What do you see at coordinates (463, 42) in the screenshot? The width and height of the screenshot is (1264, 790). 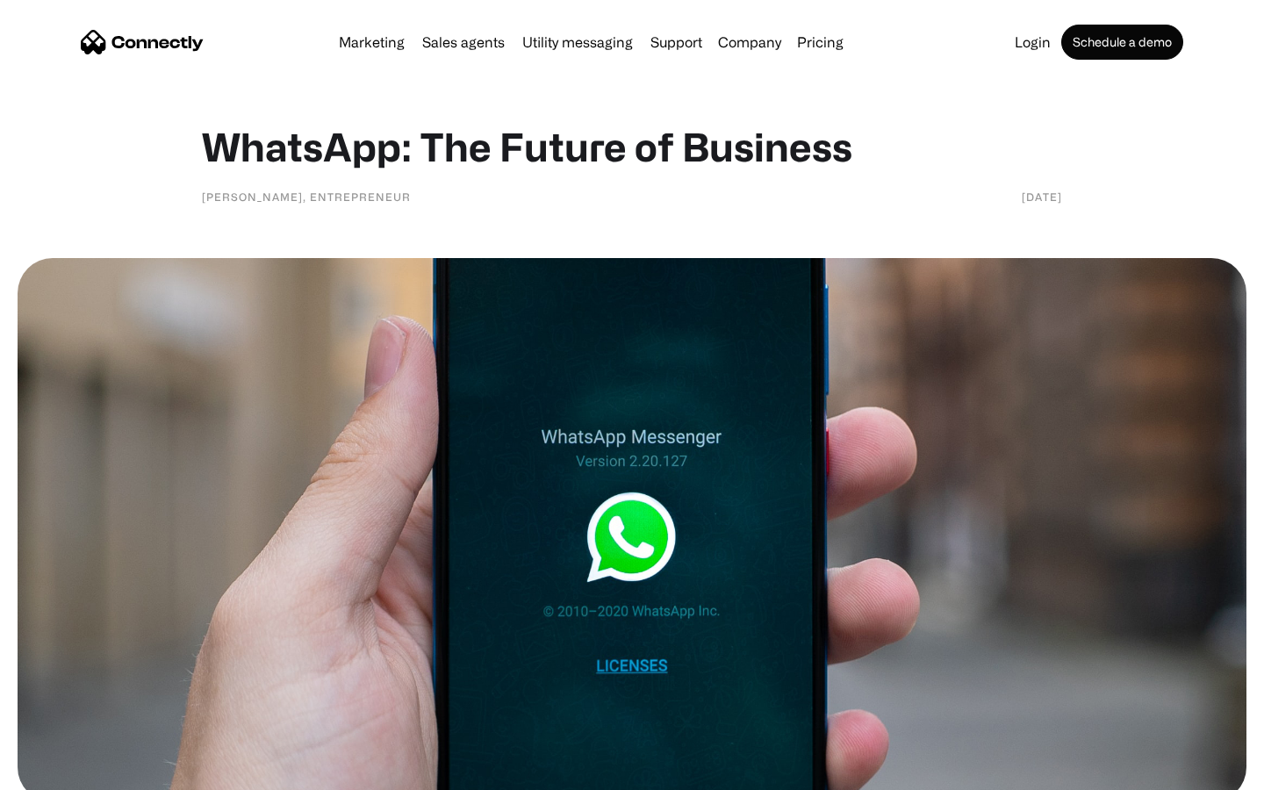 I see `a: Sales agents` at bounding box center [463, 42].